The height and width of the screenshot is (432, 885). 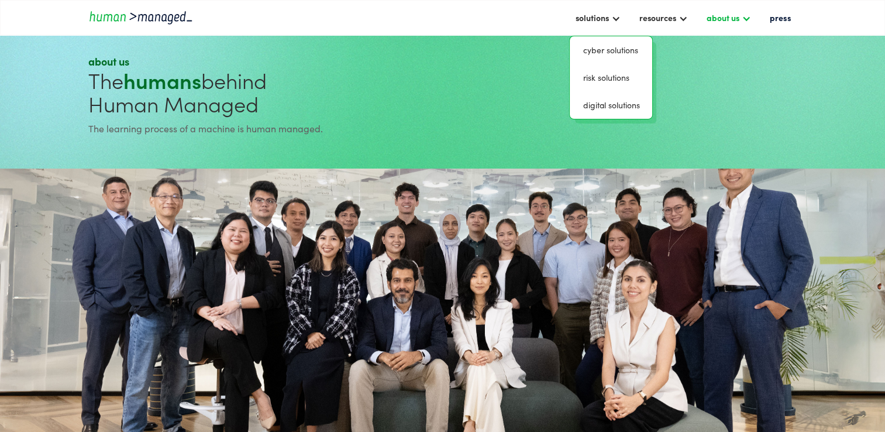 What do you see at coordinates (263, 128) in the screenshot?
I see `div: The learning process of a machine is human managed.` at bounding box center [263, 128].